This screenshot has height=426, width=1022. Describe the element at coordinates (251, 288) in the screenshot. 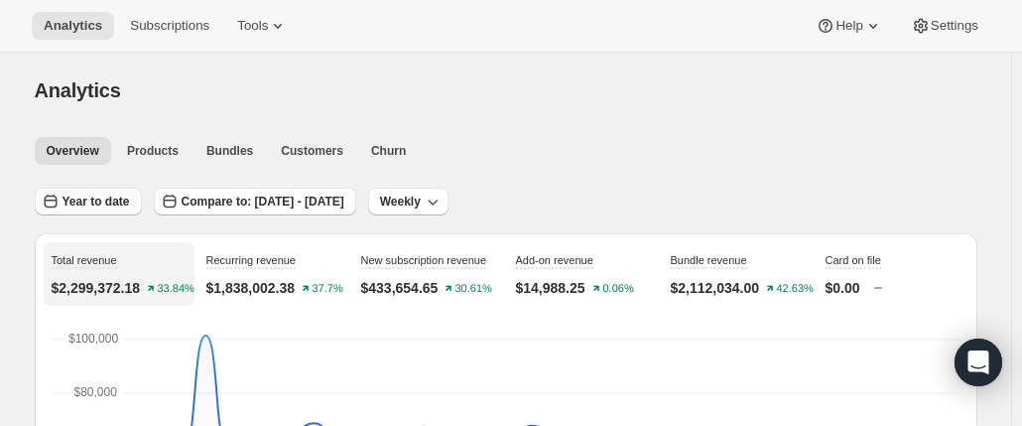

I see `p: $1,838,002.38` at that location.